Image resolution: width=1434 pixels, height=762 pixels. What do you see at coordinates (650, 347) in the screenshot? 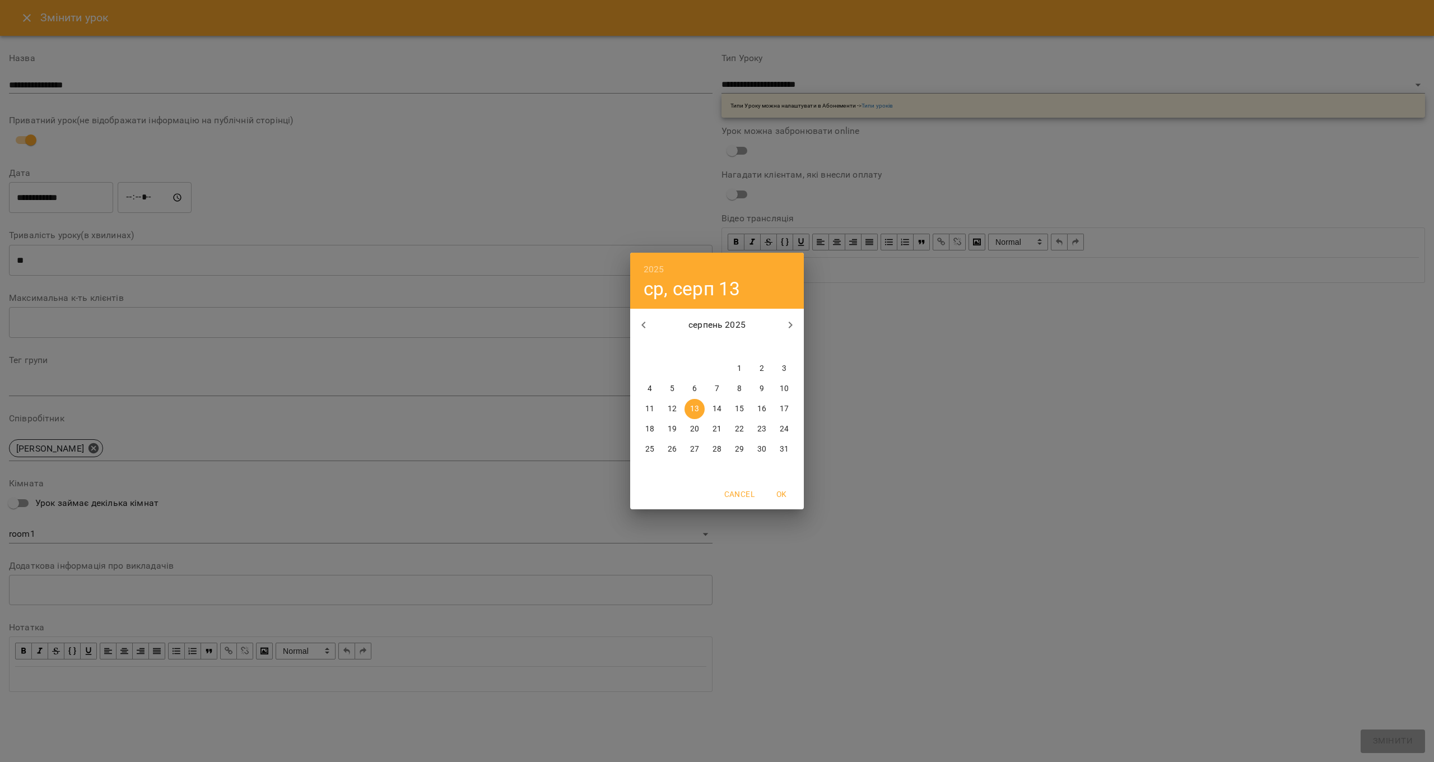
I see `span: пн` at bounding box center [650, 347].